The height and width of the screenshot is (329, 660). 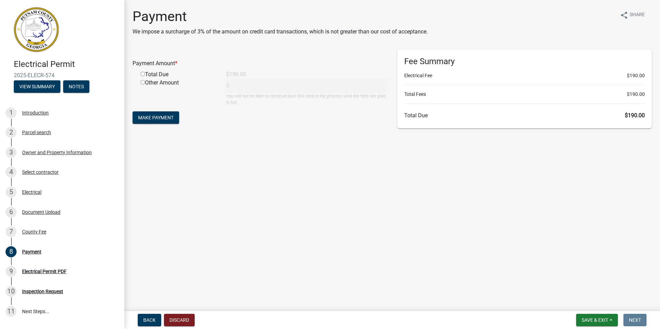 I want to click on div: County Fee, so click(x=34, y=232).